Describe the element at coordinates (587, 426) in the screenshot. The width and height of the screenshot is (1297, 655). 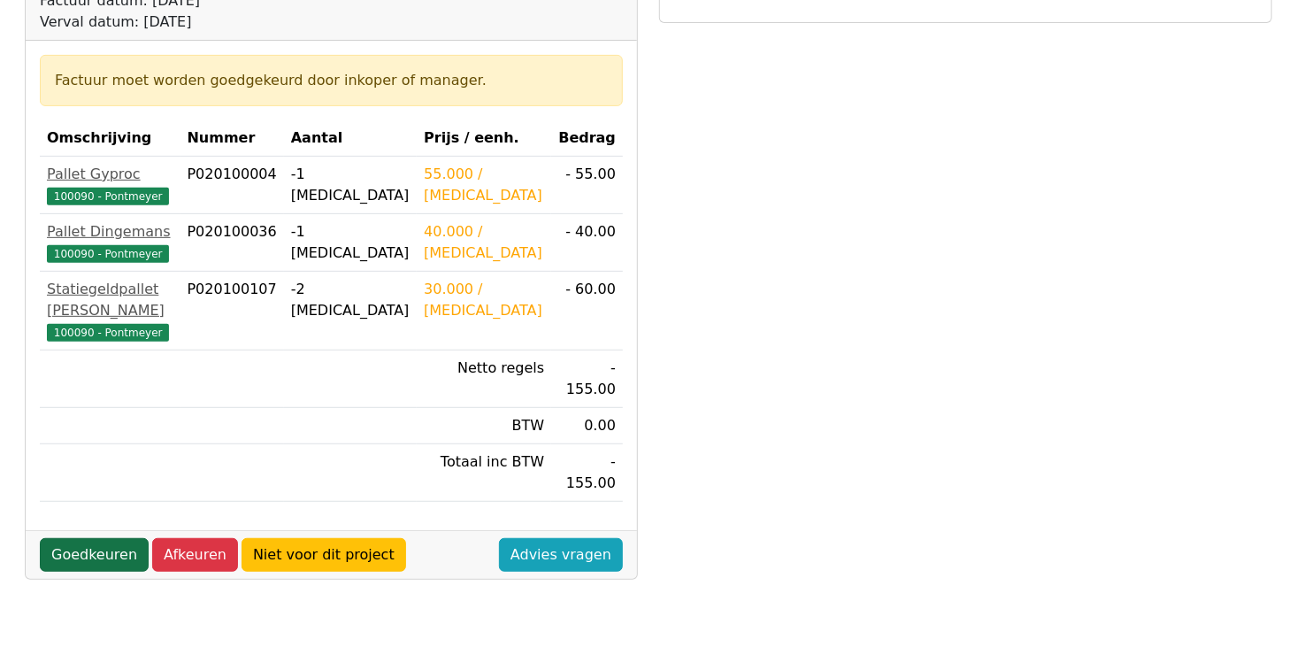
I see `td: 0.00` at that location.